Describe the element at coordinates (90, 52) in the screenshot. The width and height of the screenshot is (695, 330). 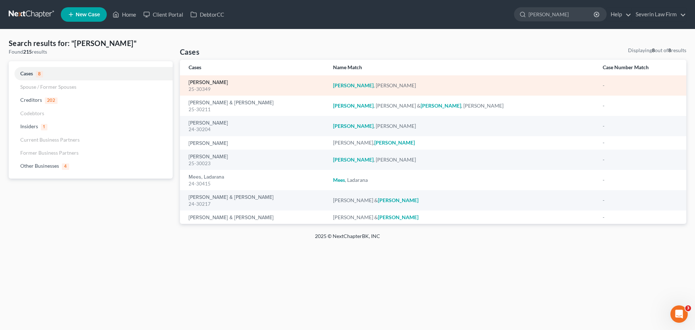
I see `div: Found results` at that location.